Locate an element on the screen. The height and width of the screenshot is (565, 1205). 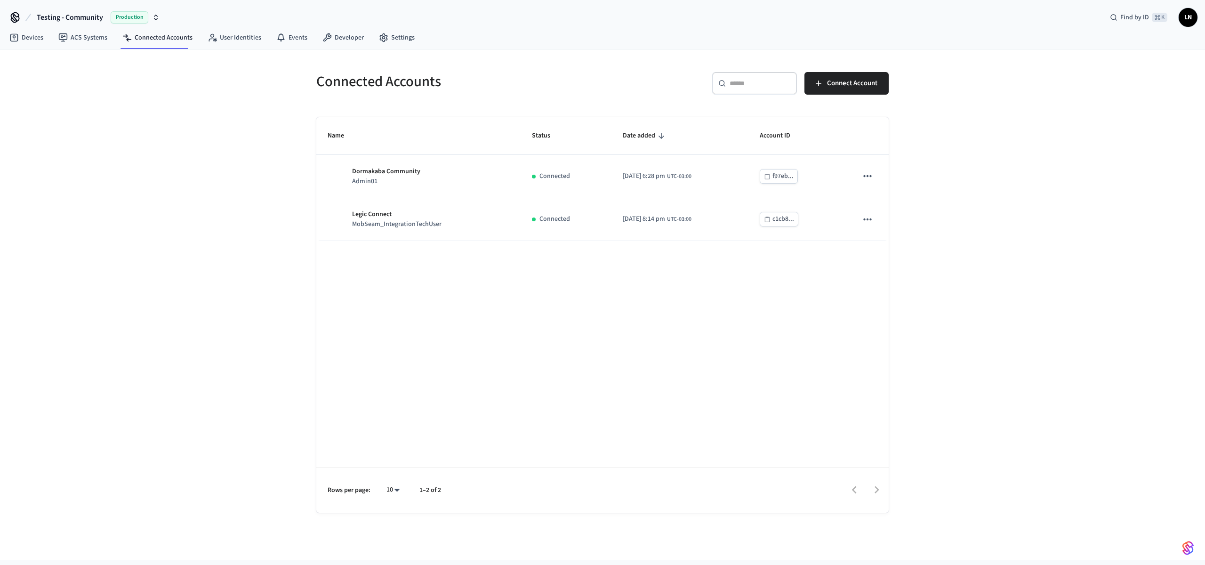
div: 10 is located at coordinates (393, 490).